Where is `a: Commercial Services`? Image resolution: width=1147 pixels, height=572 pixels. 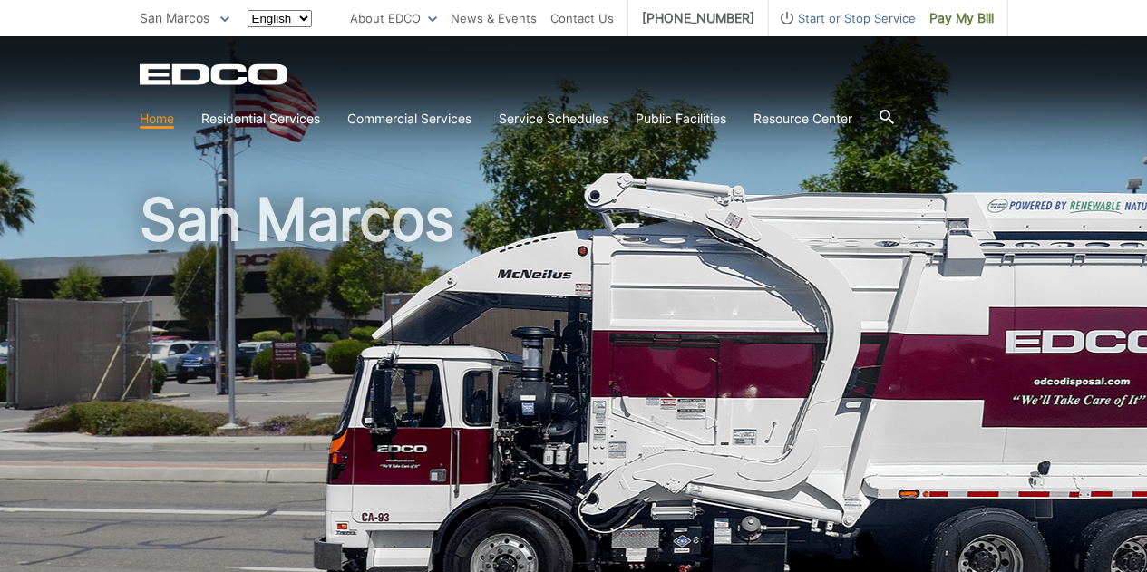 a: Commercial Services is located at coordinates (409, 119).